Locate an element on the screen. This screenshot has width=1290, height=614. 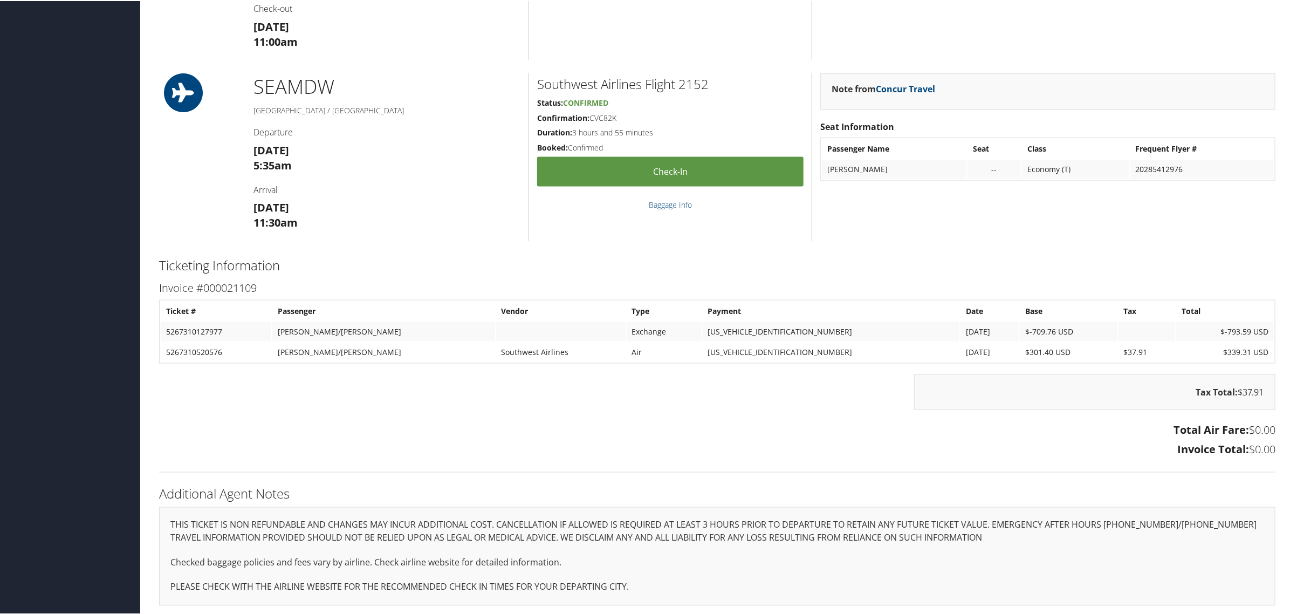
div: $37.91 is located at coordinates (1095, 391).